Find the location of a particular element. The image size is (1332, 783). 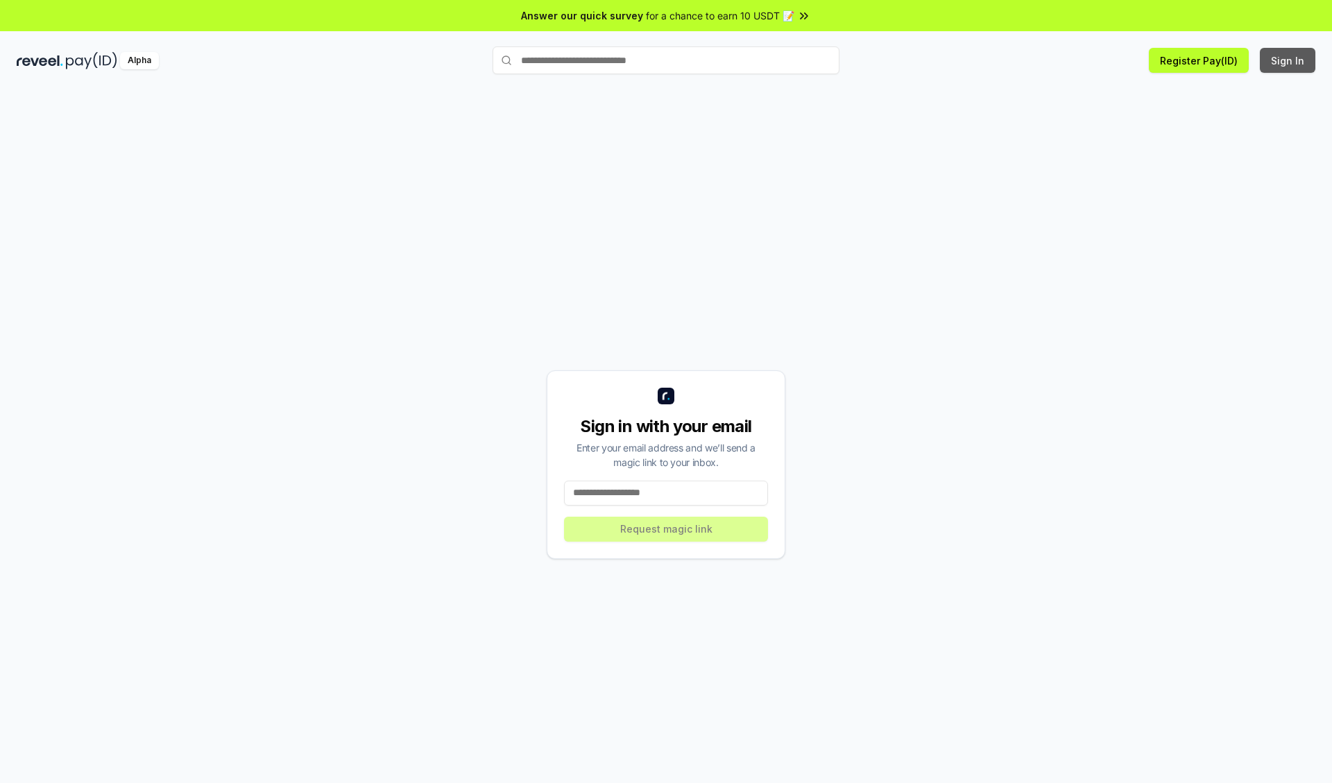

button: Register Pay(ID) is located at coordinates (1199, 60).